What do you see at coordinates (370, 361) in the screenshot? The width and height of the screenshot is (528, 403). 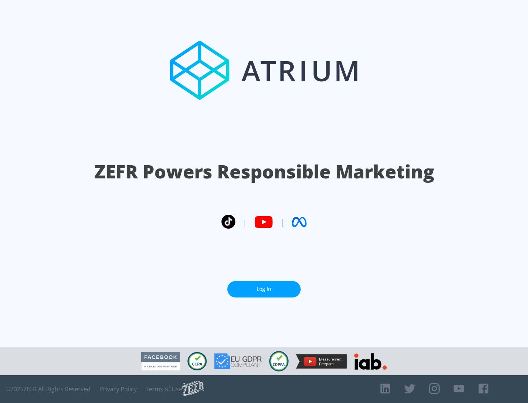 I see `img: IAB` at bounding box center [370, 361].